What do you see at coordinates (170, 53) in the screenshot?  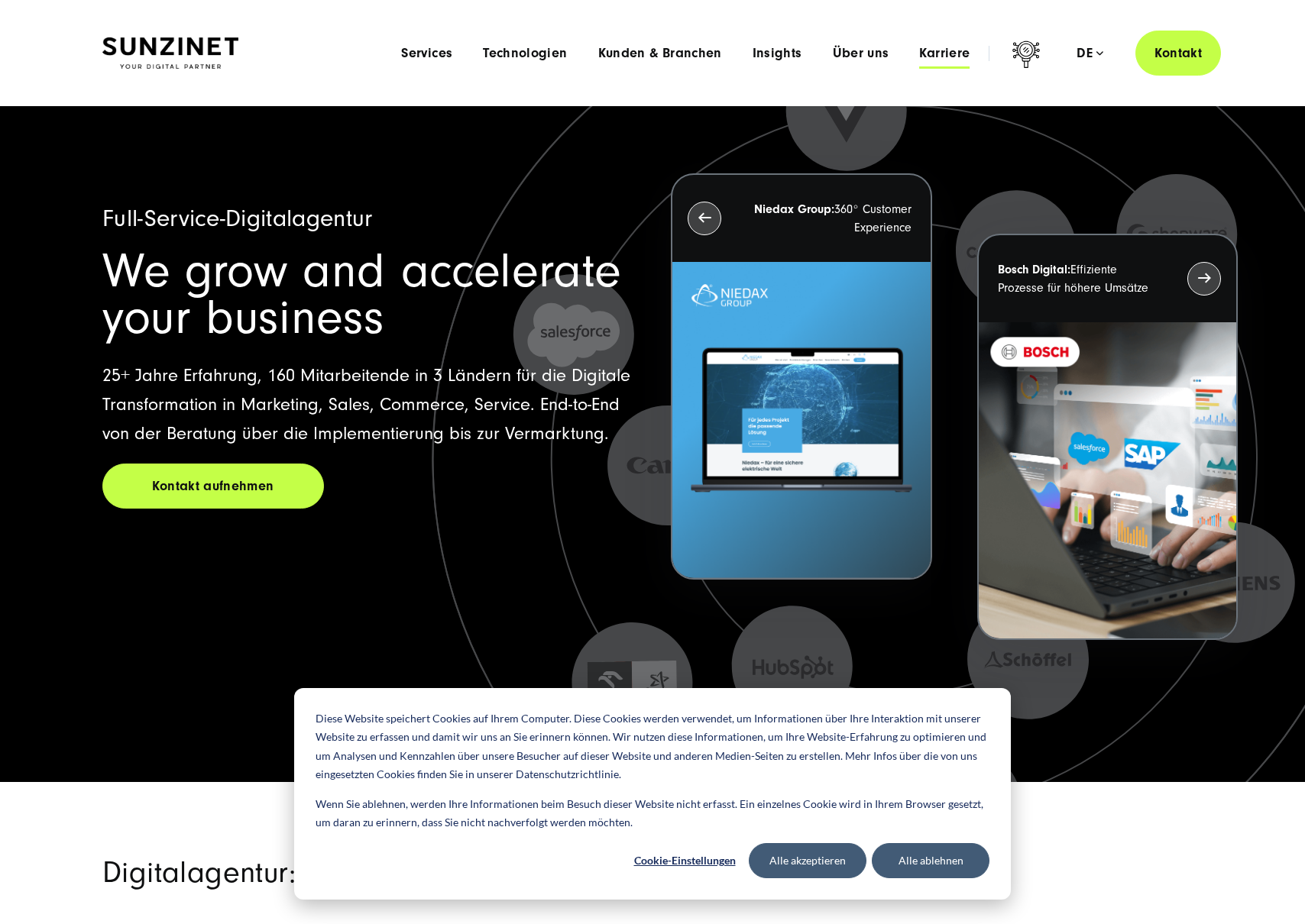 I see `img: SUNZINET Full Service Digital Agentur` at bounding box center [170, 53].